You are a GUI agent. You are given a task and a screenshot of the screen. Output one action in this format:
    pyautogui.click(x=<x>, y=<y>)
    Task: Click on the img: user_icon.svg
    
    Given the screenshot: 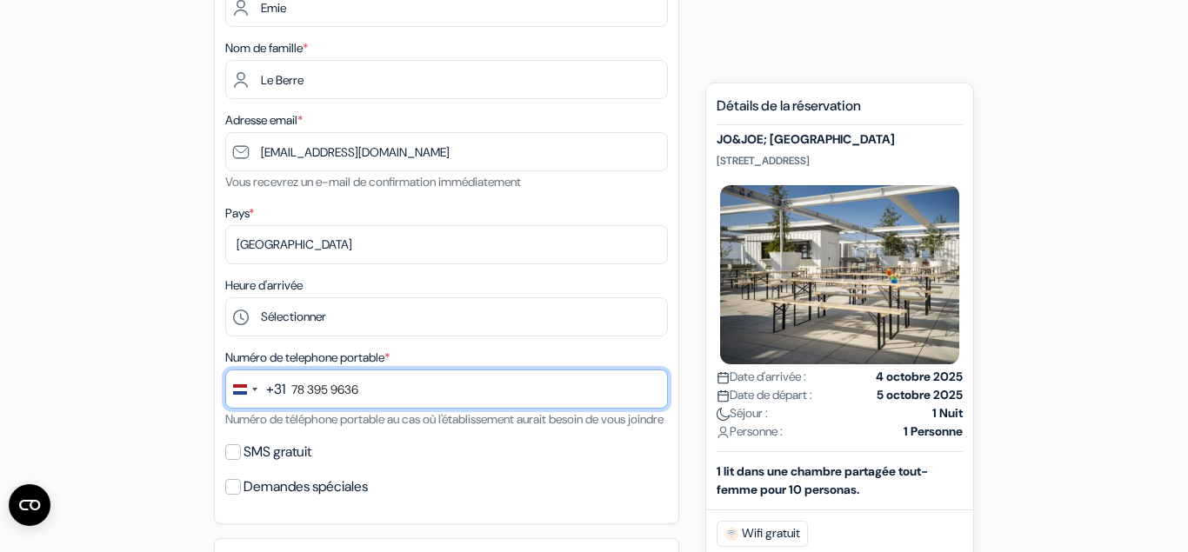 What is the action you would take?
    pyautogui.click(x=723, y=432)
    